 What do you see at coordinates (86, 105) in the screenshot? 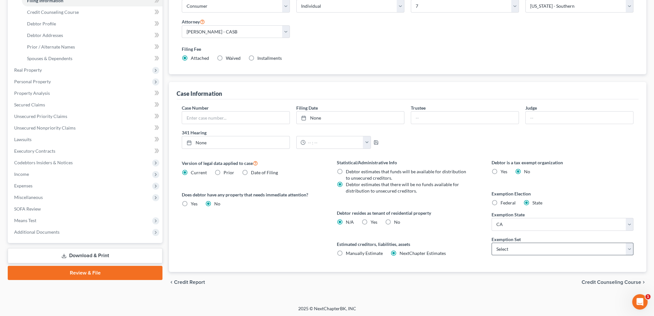
I see `a: Secured Claims` at bounding box center [86, 105].